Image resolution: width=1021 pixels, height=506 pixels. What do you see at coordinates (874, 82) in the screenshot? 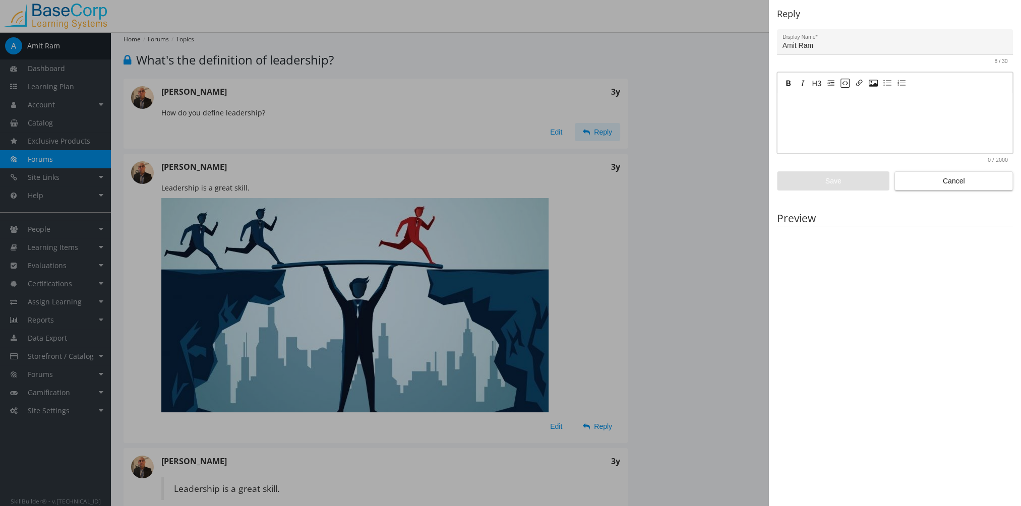
I see `md-image: Image` at bounding box center [874, 82].